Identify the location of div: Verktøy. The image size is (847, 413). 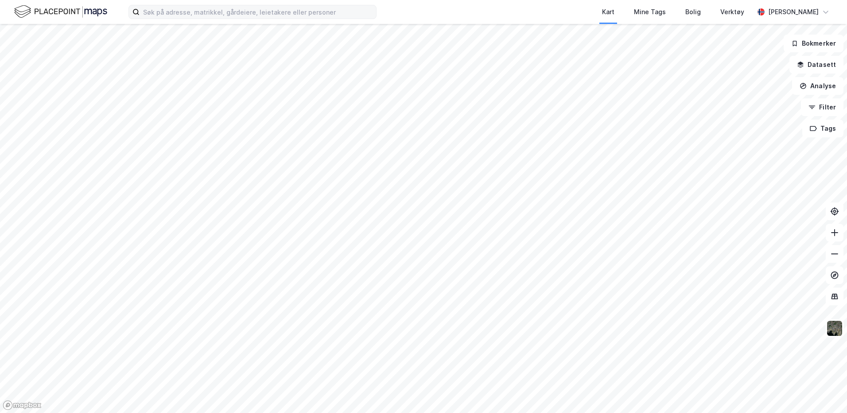
(733, 12).